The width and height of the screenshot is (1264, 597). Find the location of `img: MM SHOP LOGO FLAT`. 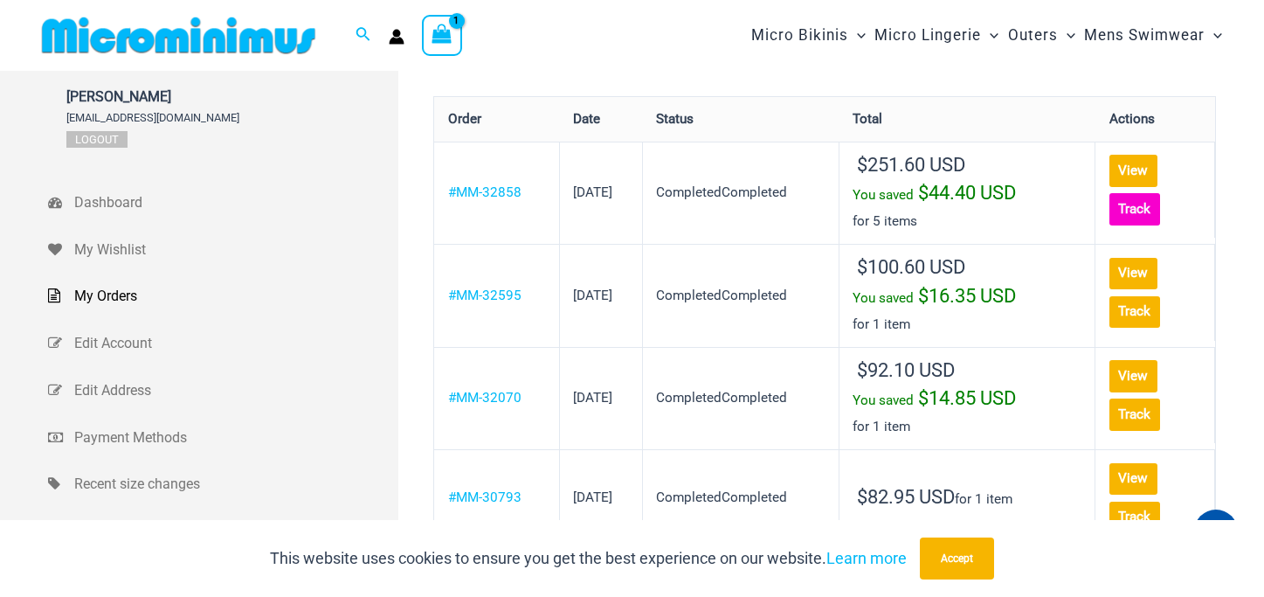

img: MM SHOP LOGO FLAT is located at coordinates (178, 35).